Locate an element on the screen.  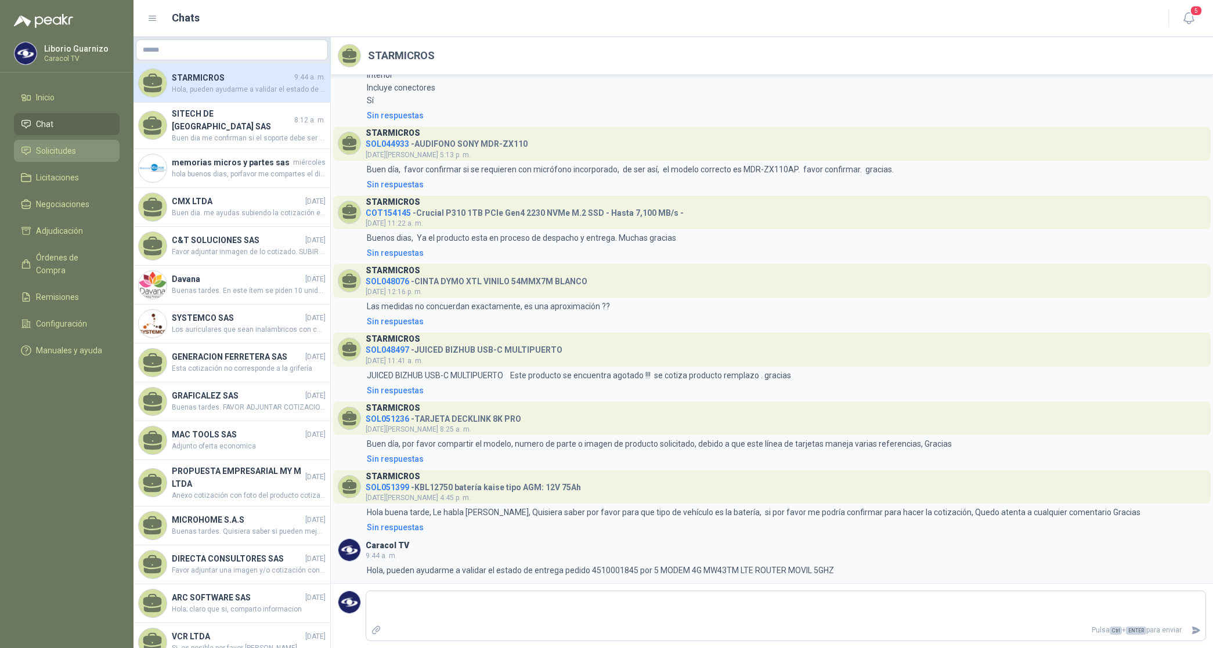
h4: DIRECTA CONSULTORES SAS is located at coordinates (237, 559).